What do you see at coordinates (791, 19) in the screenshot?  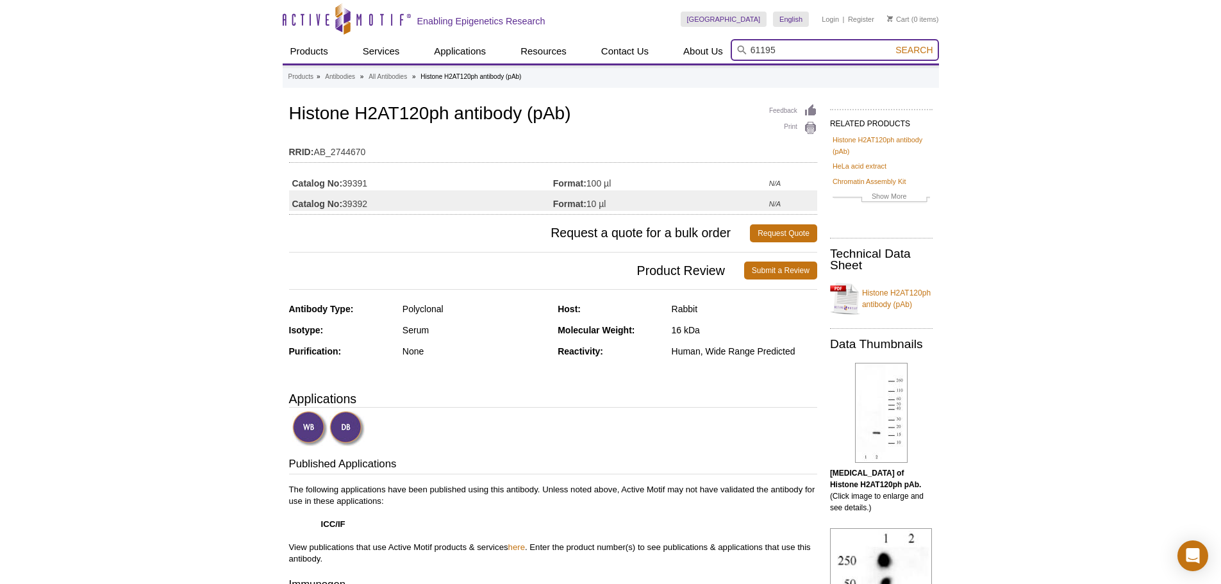 I see `a: English` at bounding box center [791, 19].